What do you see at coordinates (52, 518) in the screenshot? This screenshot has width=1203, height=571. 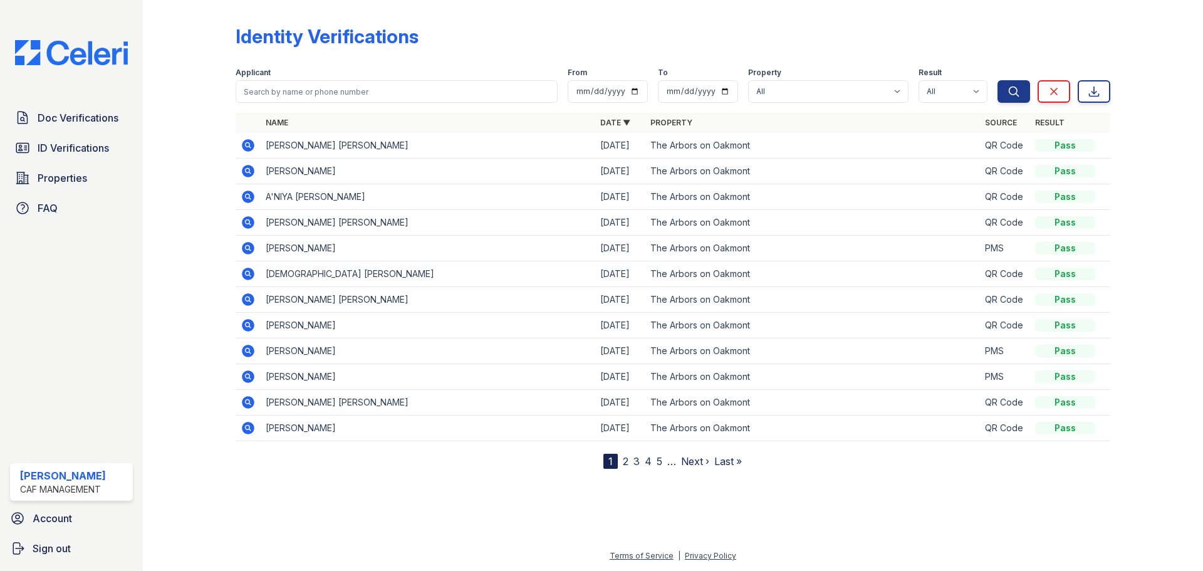 I see `span: Account` at bounding box center [52, 518].